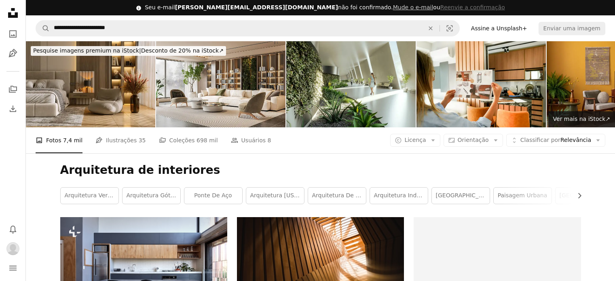  Describe the element at coordinates (413, 7) in the screenshot. I see `a: Mude o e-mail` at that location.